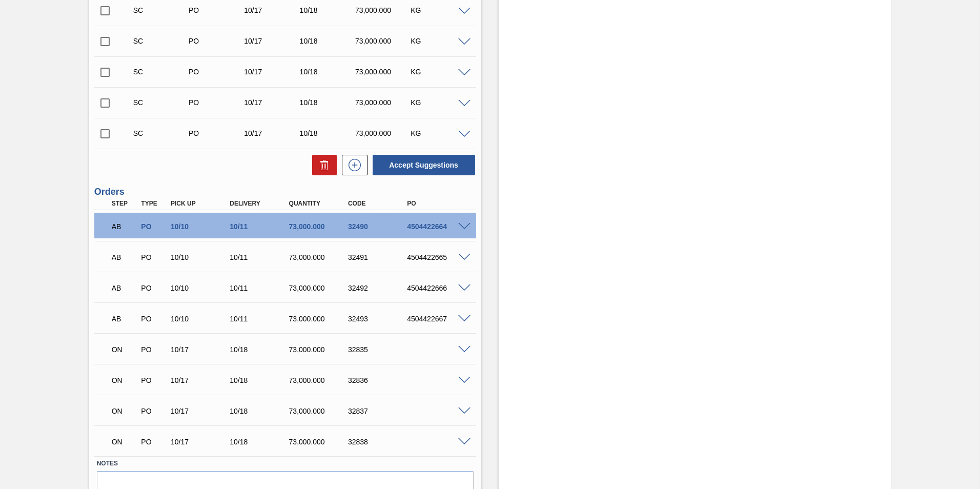 This screenshot has height=489, width=980. I want to click on div: 4504422667, so click(437, 319).